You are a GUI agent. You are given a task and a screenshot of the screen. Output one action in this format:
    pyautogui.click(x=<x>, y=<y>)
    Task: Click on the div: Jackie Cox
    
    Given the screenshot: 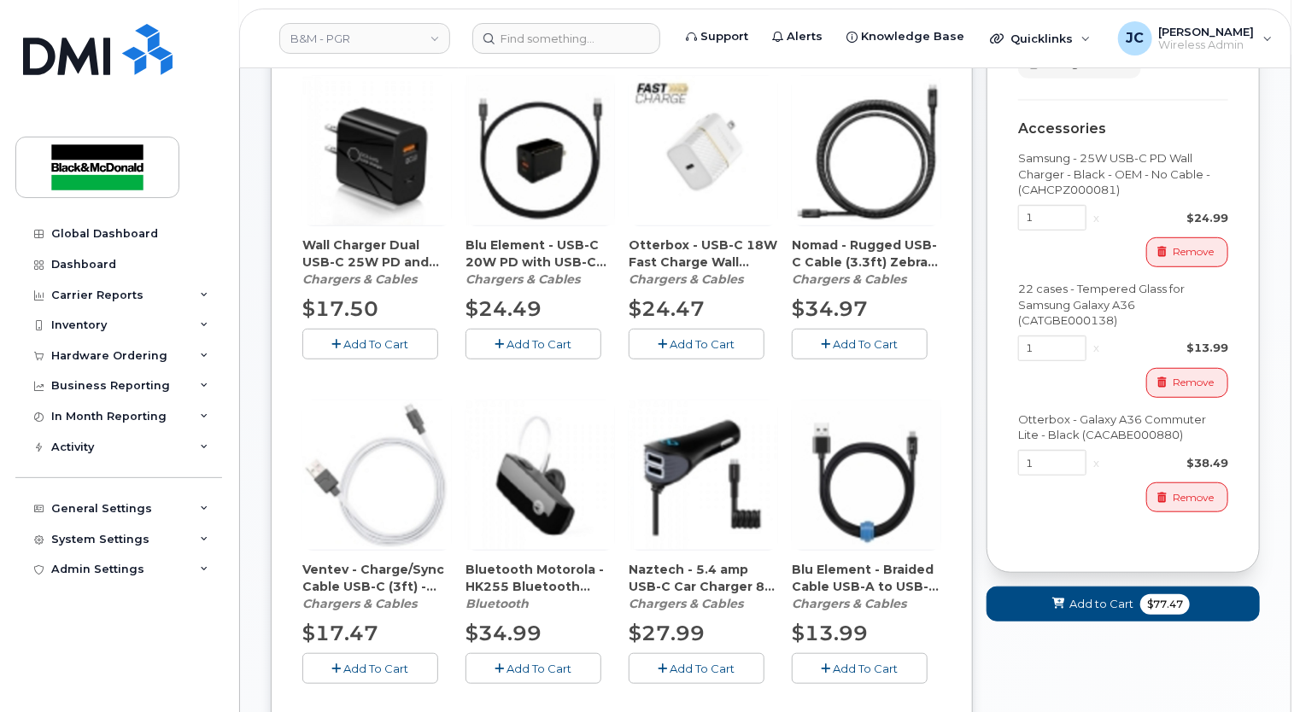 What is the action you would take?
    pyautogui.click(x=1195, y=38)
    